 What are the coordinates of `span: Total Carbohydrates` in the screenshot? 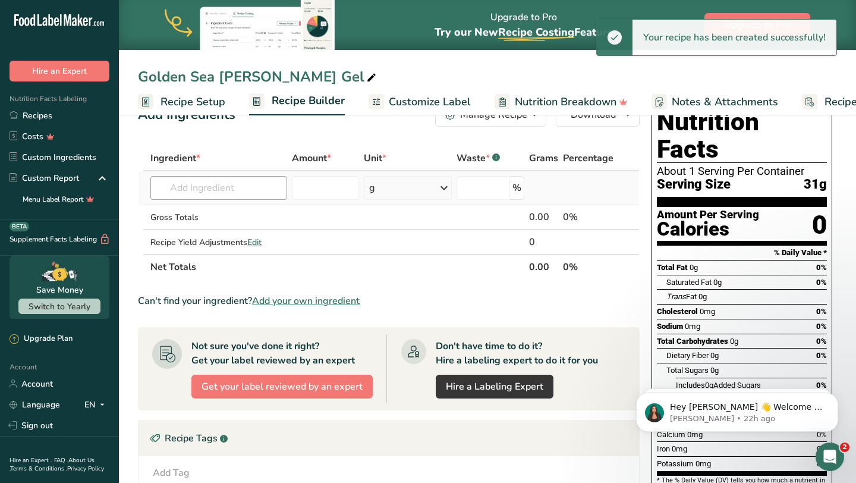 It's located at (692, 340).